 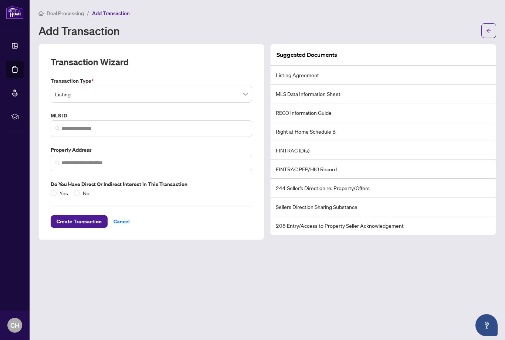 I want to click on label: Transaction Type, so click(x=151, y=81).